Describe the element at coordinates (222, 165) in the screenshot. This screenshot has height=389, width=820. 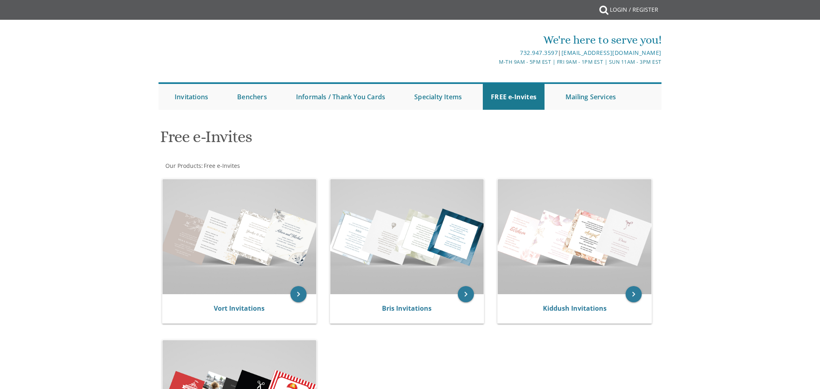
I see `span: Free e-Invites` at that location.